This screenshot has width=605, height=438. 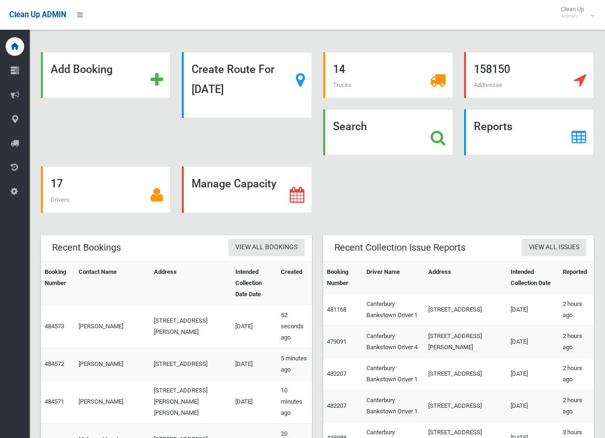 I want to click on th: Contact Name, so click(x=112, y=283).